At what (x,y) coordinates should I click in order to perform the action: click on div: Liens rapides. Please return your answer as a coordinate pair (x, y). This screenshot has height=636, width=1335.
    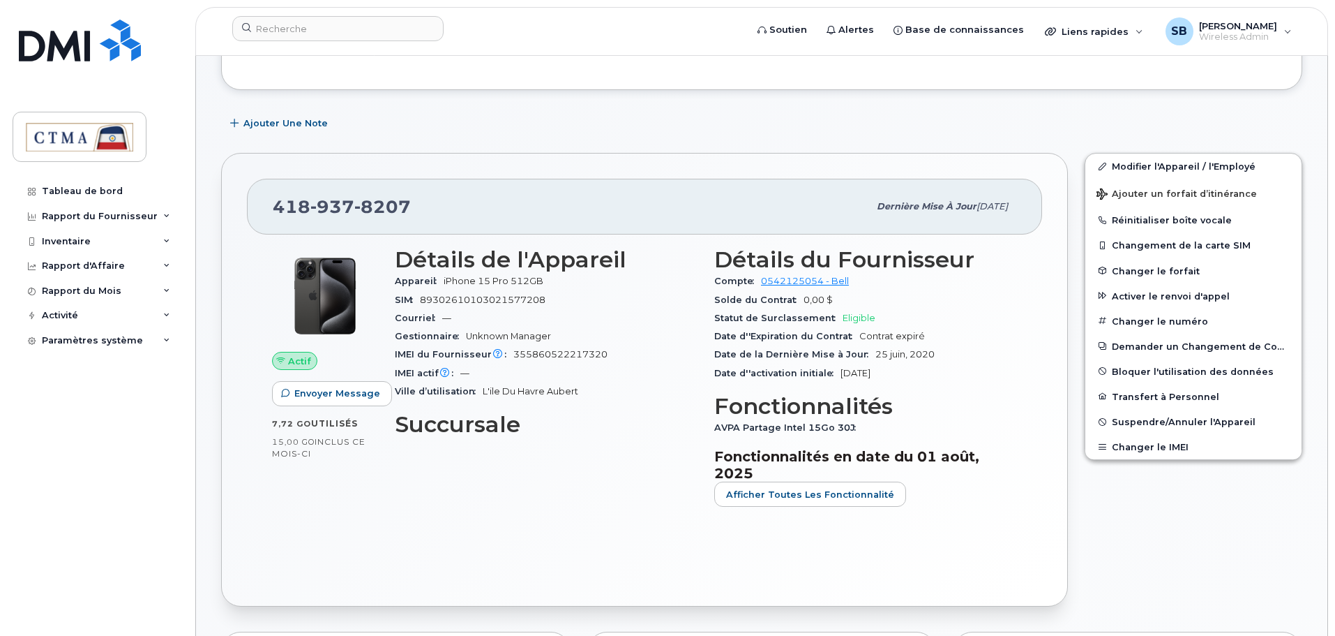
    Looking at the image, I should click on (1094, 31).